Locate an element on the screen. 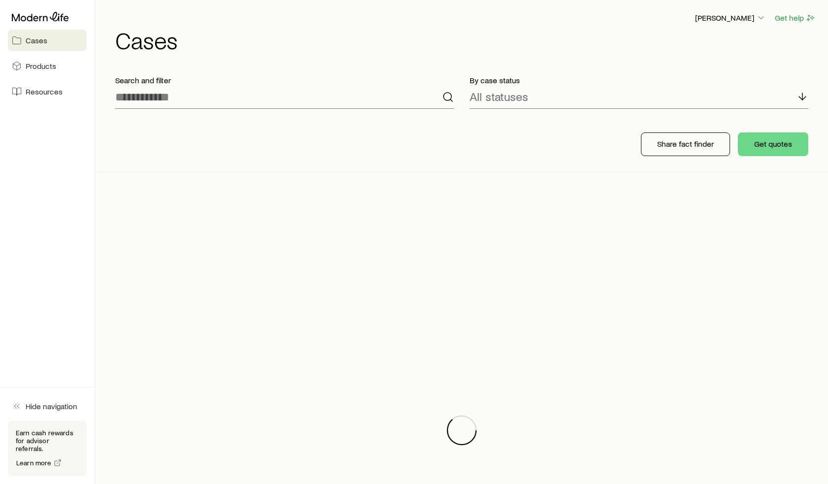 The width and height of the screenshot is (828, 484). button: Share fact finder is located at coordinates (686, 144).